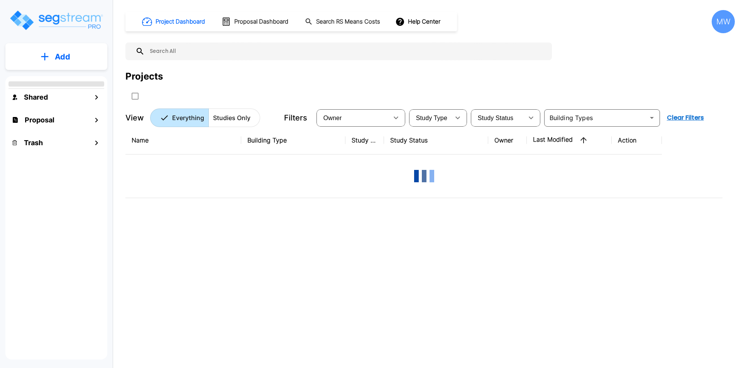 This screenshot has width=741, height=368. What do you see at coordinates (637, 140) in the screenshot?
I see `th: Action` at bounding box center [637, 140].